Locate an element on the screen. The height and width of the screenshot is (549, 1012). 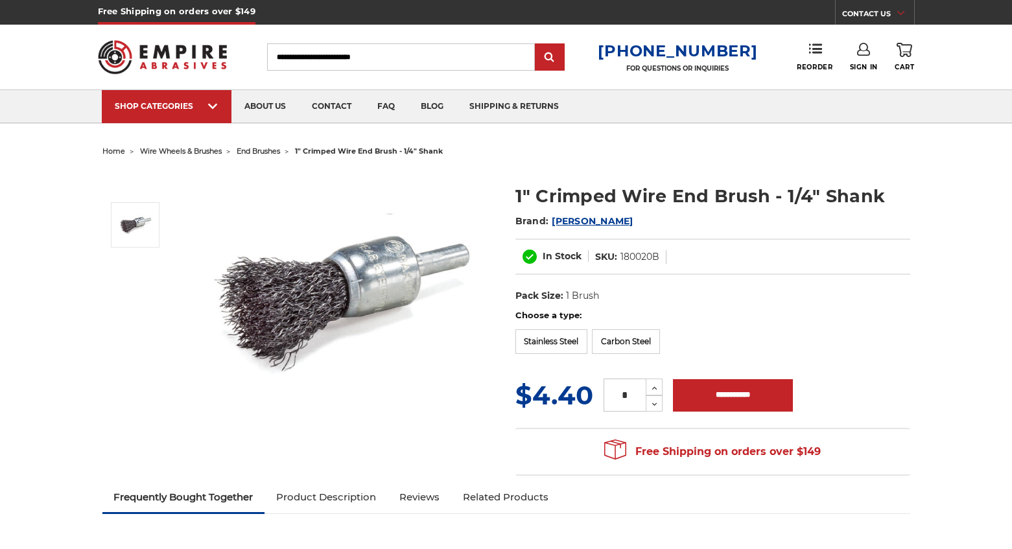
span: $4.40 is located at coordinates (554, 395).